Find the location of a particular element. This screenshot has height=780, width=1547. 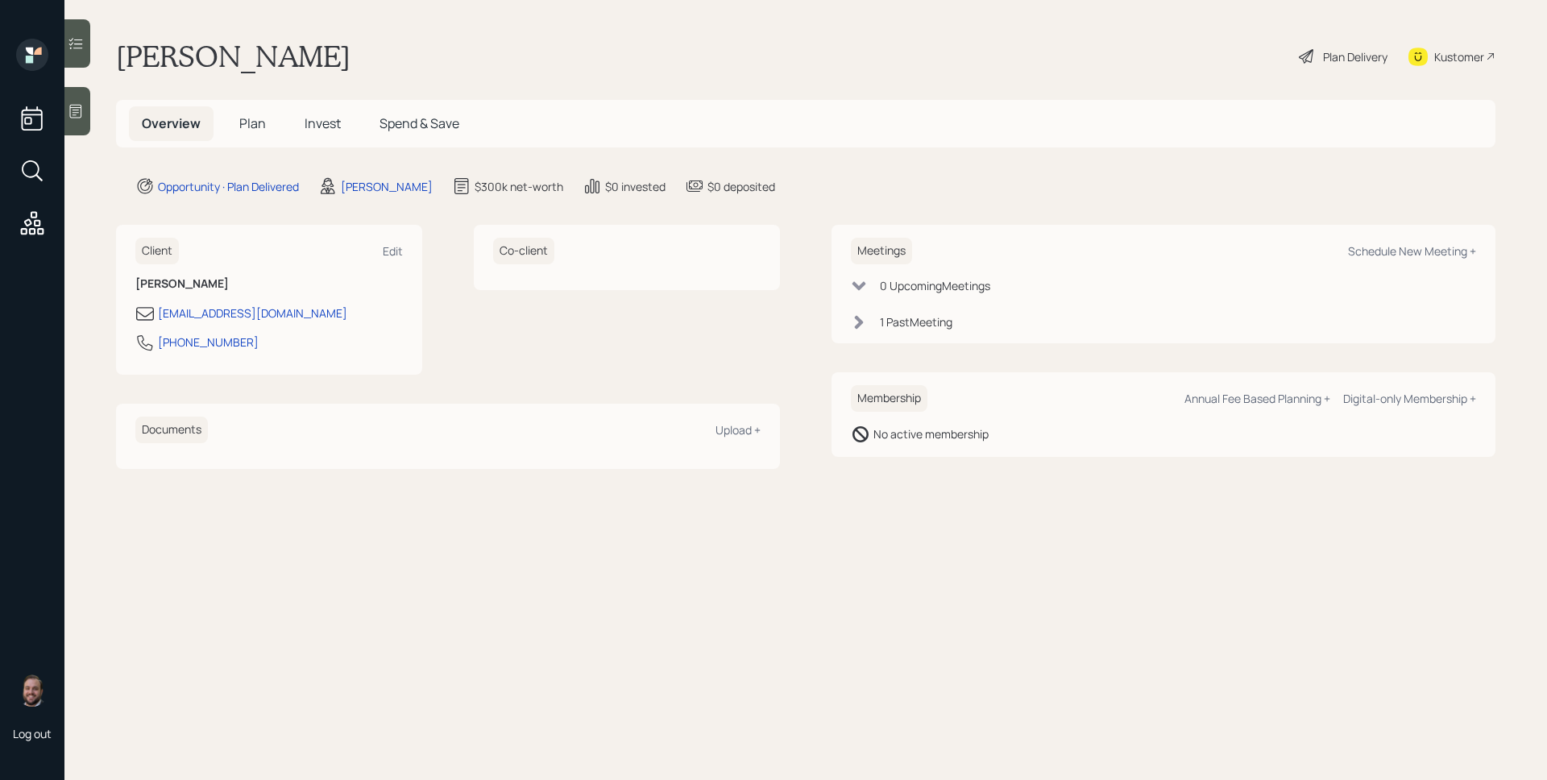

div: $0 invested is located at coordinates (635, 186).